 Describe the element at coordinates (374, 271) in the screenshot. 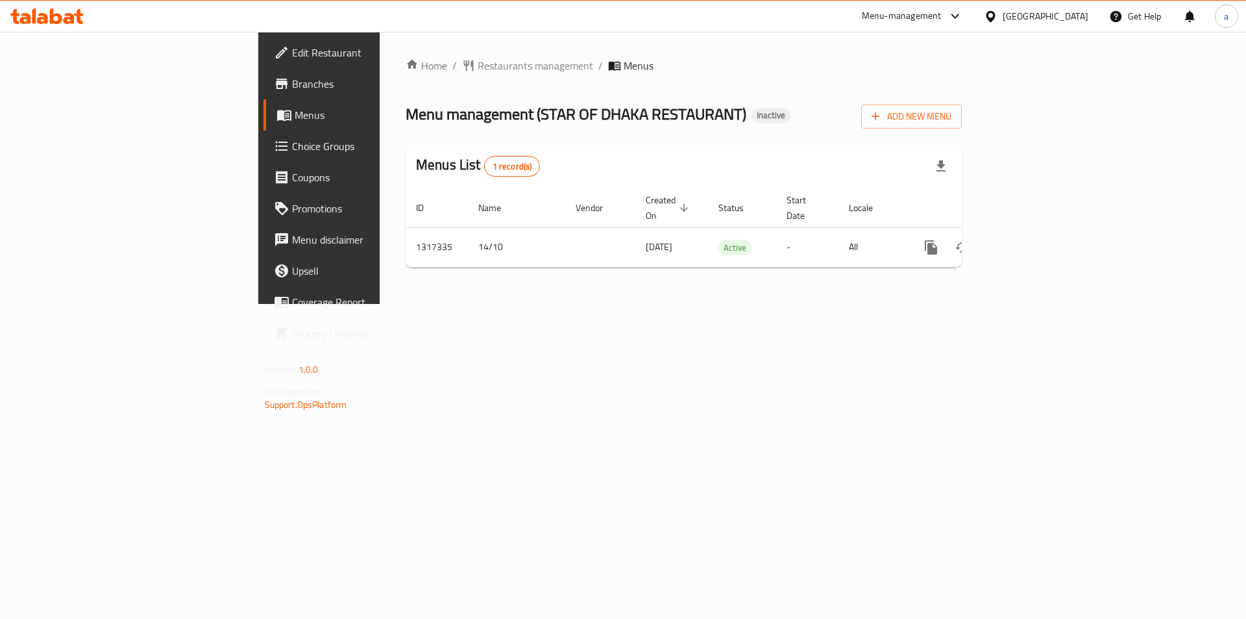

I see `span: Upsell` at that location.